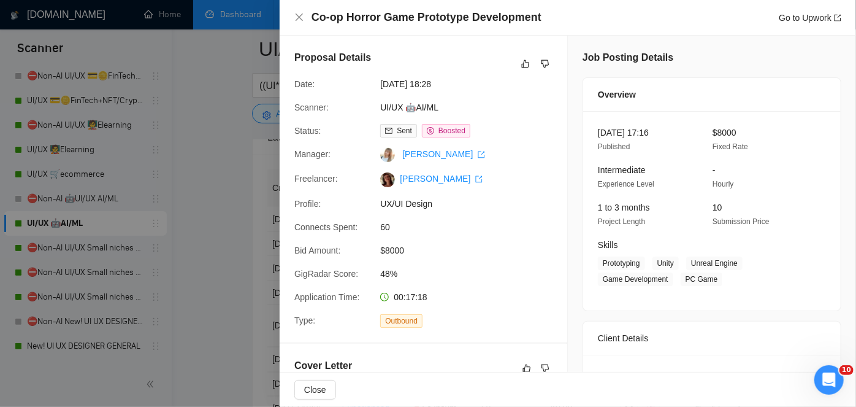 Image resolution: width=856 pixels, height=407 pixels. I want to click on span: Unity, so click(666, 263).